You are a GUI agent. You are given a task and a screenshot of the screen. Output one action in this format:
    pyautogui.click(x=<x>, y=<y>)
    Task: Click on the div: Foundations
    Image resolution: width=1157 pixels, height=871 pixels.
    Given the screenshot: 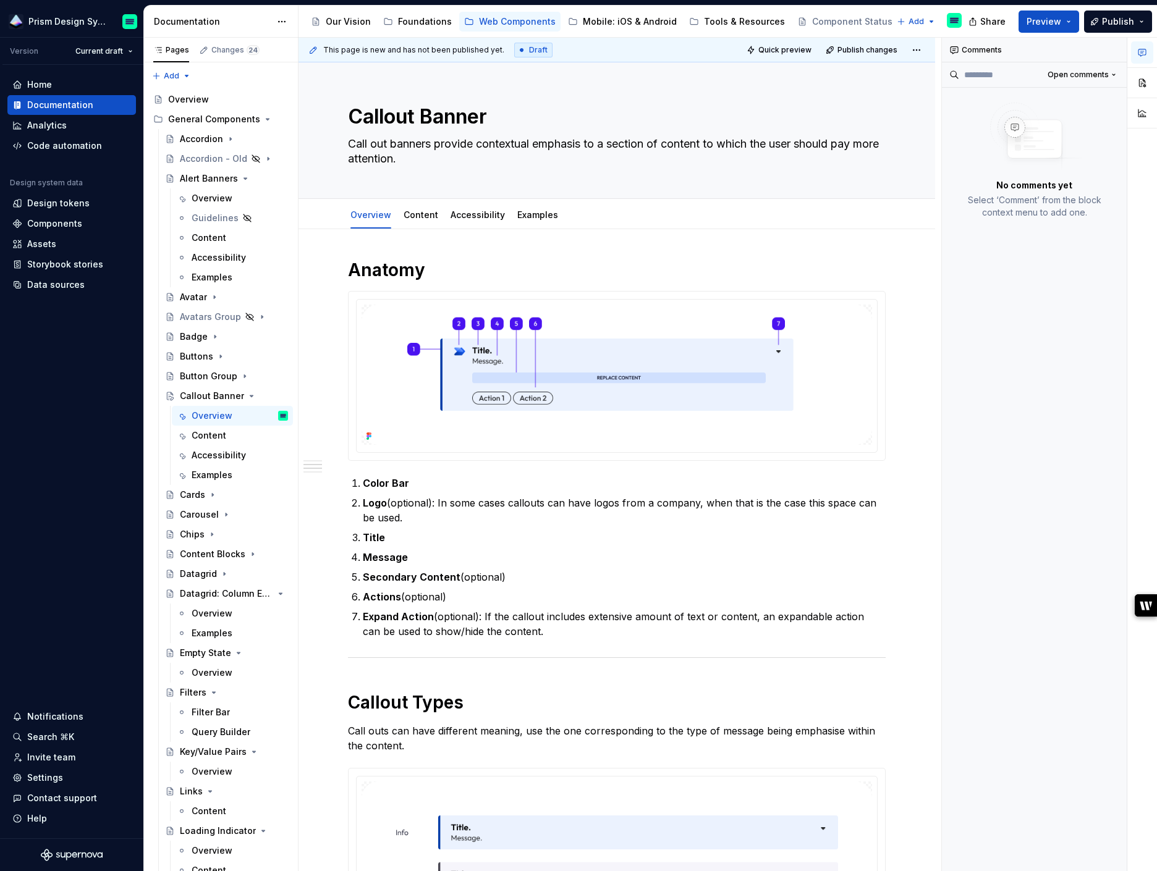 What is the action you would take?
    pyautogui.click(x=424, y=22)
    